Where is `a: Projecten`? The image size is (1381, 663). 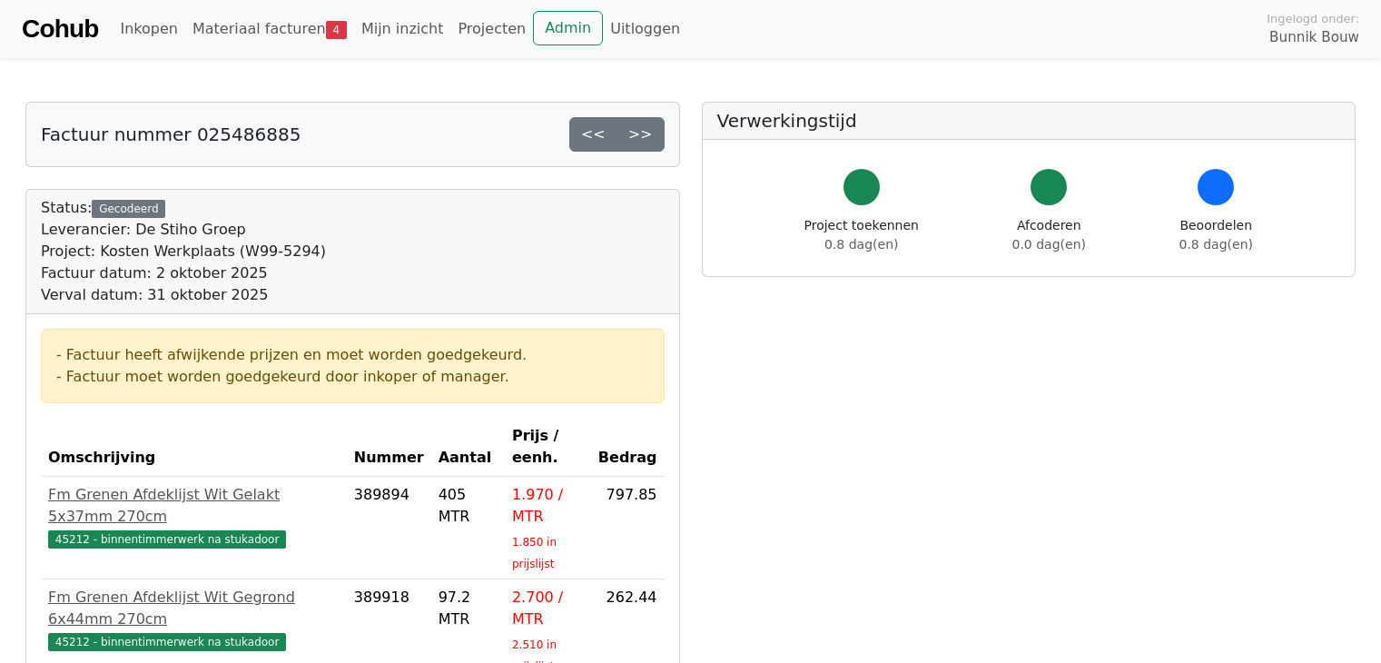
a: Projecten is located at coordinates (491, 29).